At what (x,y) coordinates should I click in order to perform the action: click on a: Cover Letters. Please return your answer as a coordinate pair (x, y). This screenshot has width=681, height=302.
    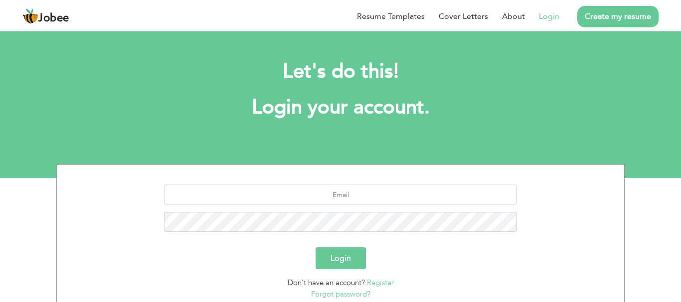
    Looking at the image, I should click on (463, 16).